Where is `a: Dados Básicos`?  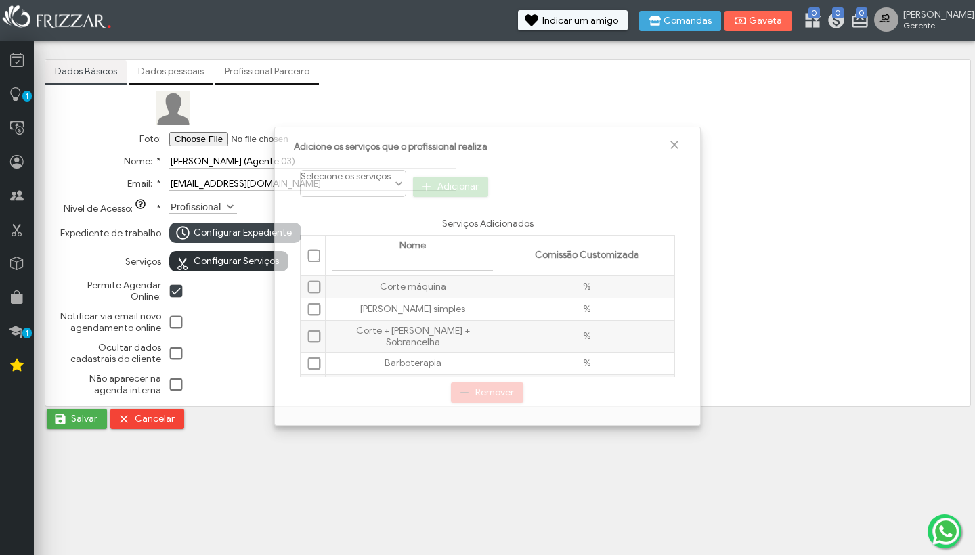 a: Dados Básicos is located at coordinates (86, 72).